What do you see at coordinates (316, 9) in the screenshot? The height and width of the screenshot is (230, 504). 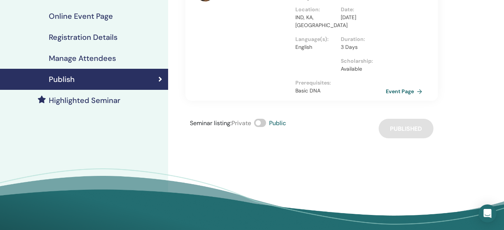 I see `p: Location :` at bounding box center [316, 9].